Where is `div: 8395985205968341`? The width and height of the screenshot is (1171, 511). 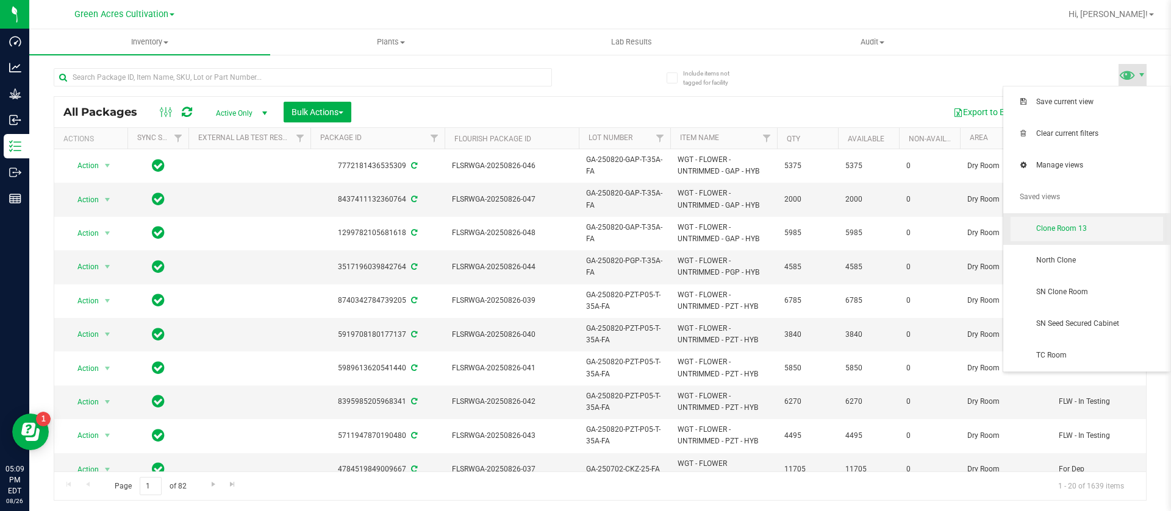 div: 8395985205968341 is located at coordinates (377, 402).